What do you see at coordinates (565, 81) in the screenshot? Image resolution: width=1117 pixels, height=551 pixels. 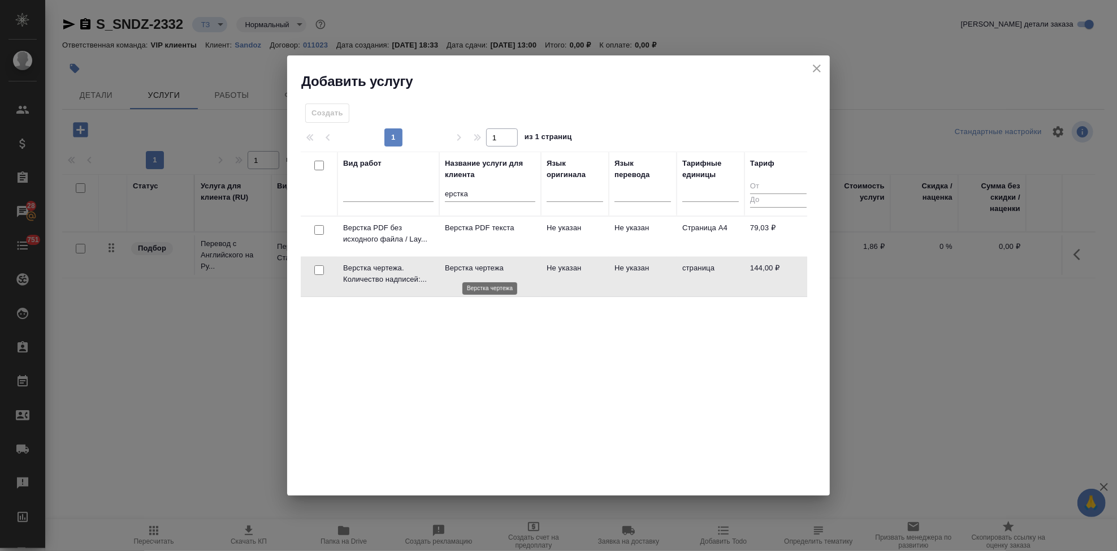 I see `h2: Добавить услугу` at bounding box center [565, 81].